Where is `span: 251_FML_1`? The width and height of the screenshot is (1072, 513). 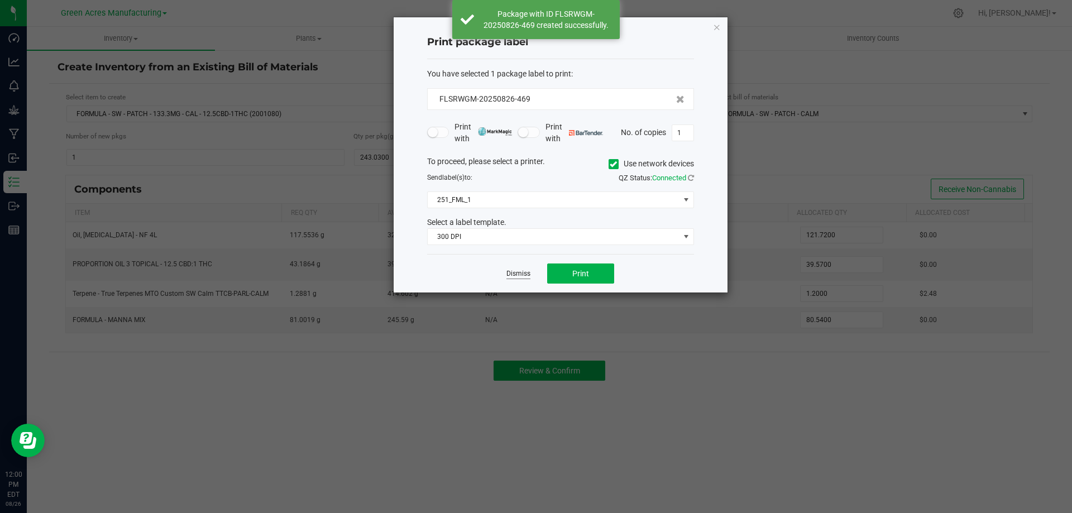
span: 251_FML_1 is located at coordinates (553, 200).